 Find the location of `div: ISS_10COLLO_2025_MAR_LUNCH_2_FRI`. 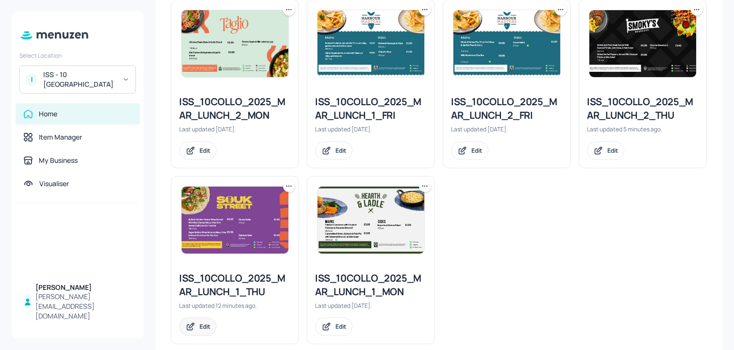

div: ISS_10COLLO_2025_MAR_LUNCH_2_FRI is located at coordinates (507, 109).